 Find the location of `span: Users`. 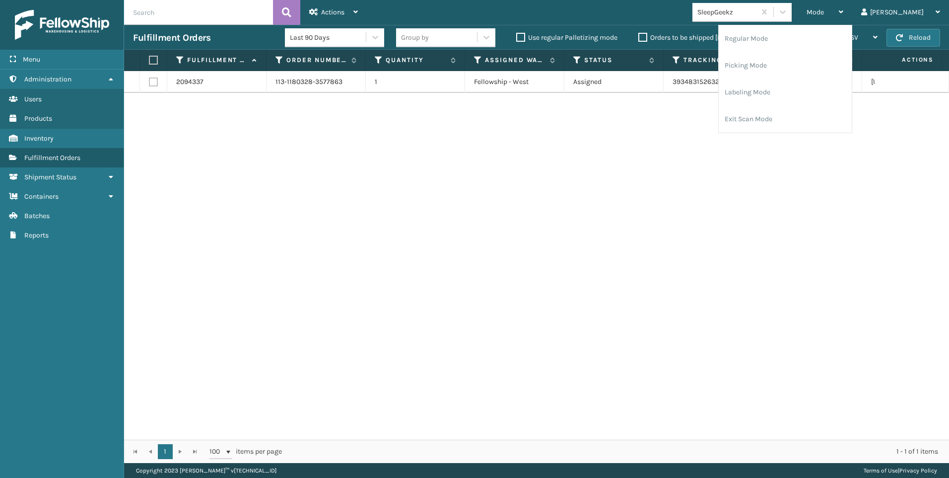

span: Users is located at coordinates (33, 99).